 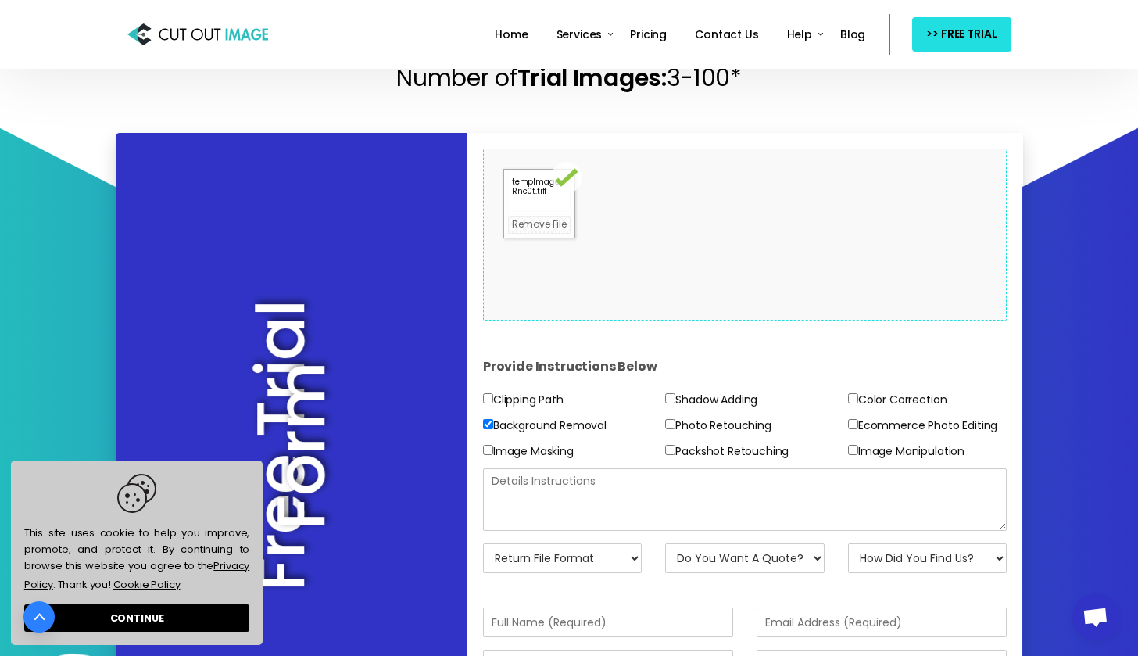 What do you see at coordinates (523, 399) in the screenshot?
I see `label: Clipping Path` at bounding box center [523, 399].